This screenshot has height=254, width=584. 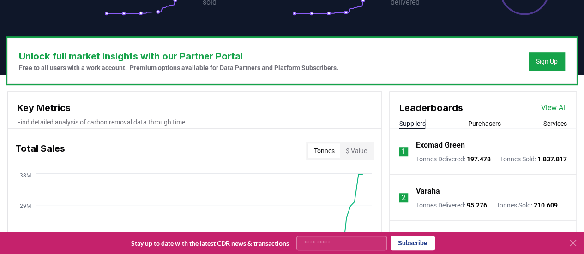 What do you see at coordinates (194, 122) in the screenshot?
I see `p: Find detailed analysis of carbon removal data through time.` at bounding box center [194, 122].